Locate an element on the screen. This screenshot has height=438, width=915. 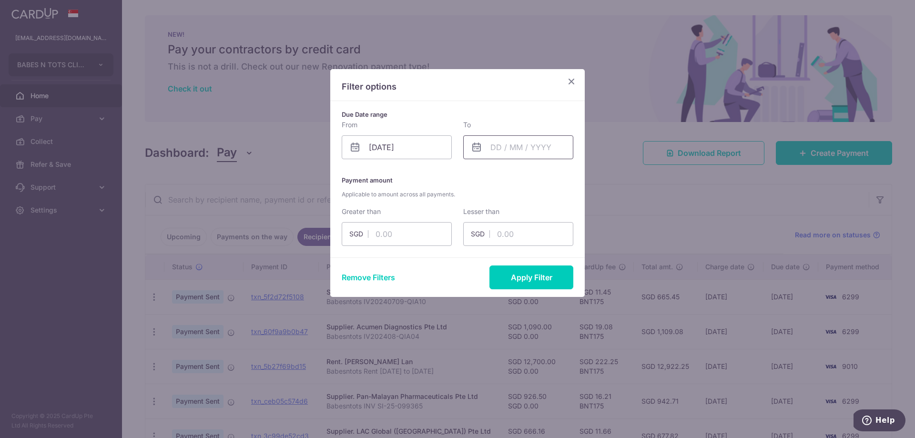
p: Due Date range is located at coordinates (458, 114).